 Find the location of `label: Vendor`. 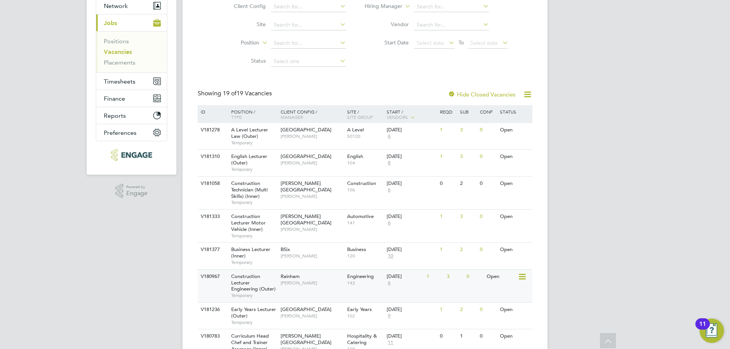

label: Vendor is located at coordinates (387, 24).